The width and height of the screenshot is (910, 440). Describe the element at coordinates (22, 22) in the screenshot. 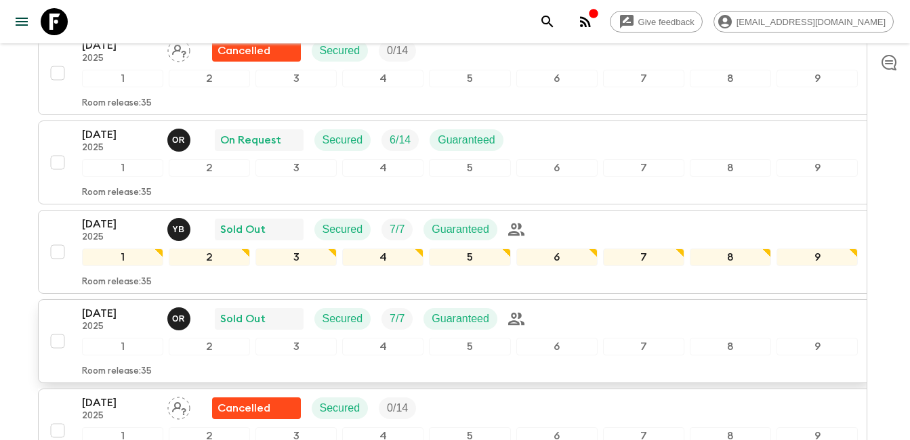

I see `button: menu` at that location.